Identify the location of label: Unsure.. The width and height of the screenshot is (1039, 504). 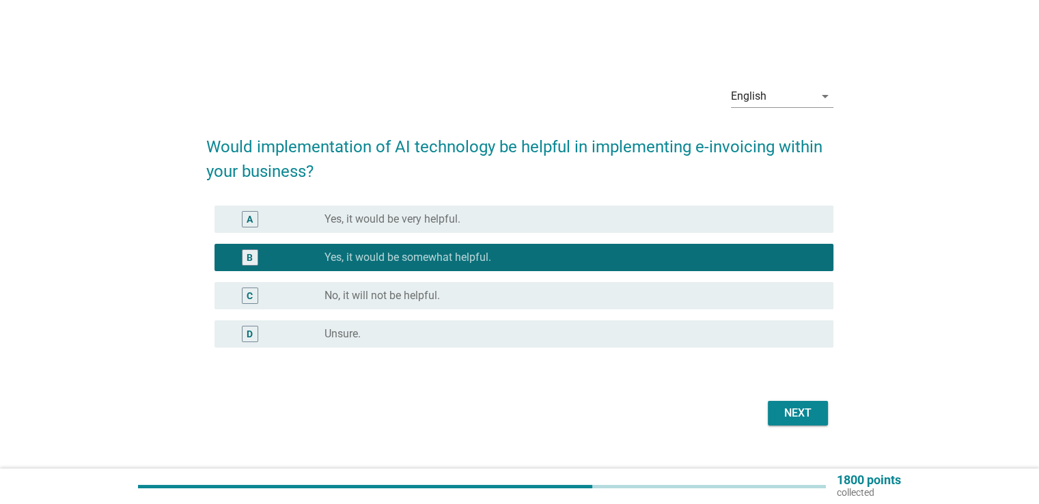
(342, 334).